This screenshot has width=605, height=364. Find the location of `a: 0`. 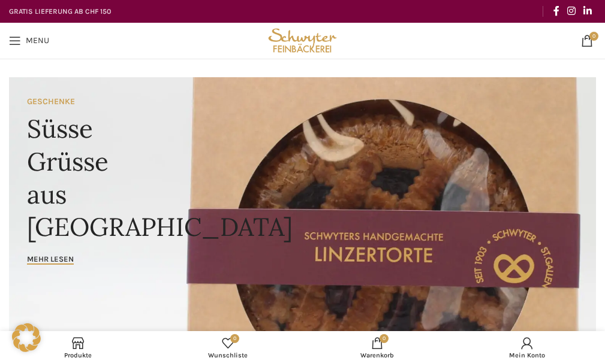

a: 0 is located at coordinates (587, 41).